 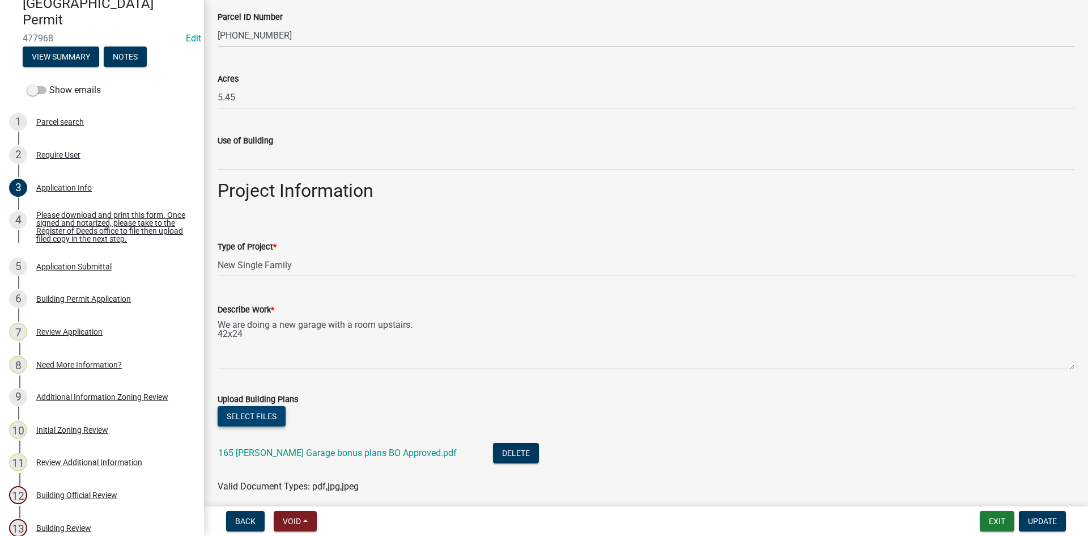 I want to click on div: 11, so click(x=18, y=462).